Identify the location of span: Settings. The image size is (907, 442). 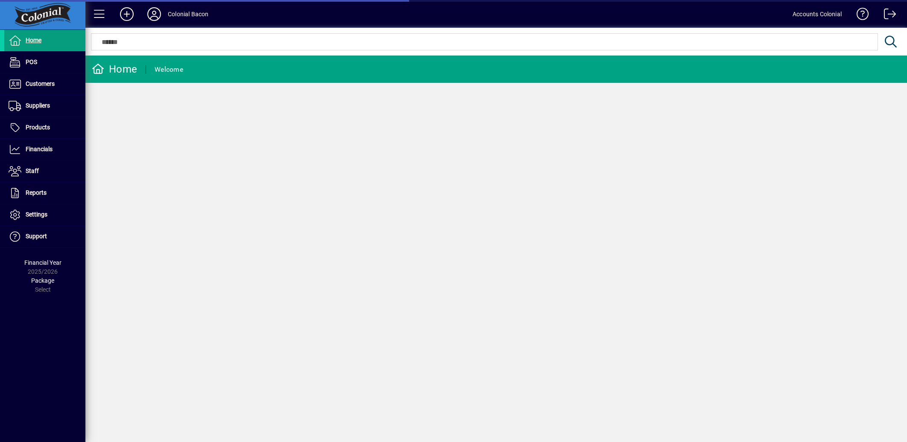
(36, 214).